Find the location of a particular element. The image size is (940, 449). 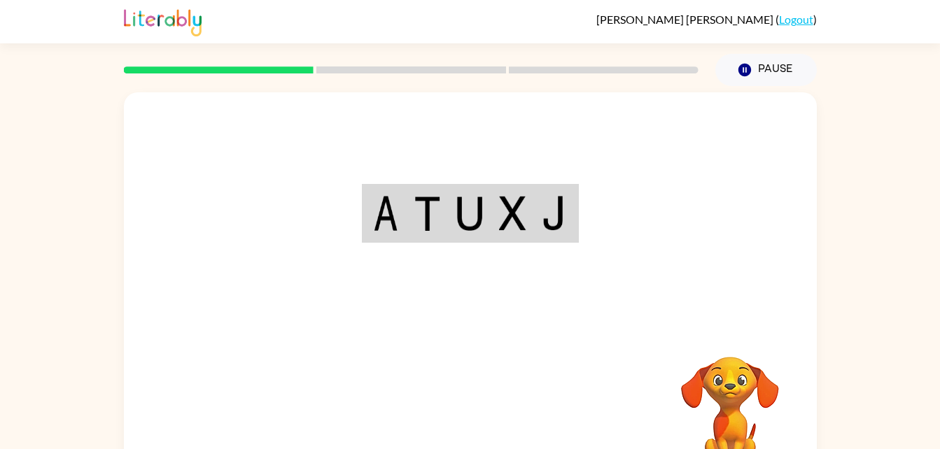

img: t is located at coordinates (427, 213).